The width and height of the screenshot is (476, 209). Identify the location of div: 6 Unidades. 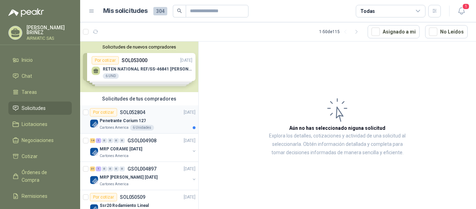
(142, 128).